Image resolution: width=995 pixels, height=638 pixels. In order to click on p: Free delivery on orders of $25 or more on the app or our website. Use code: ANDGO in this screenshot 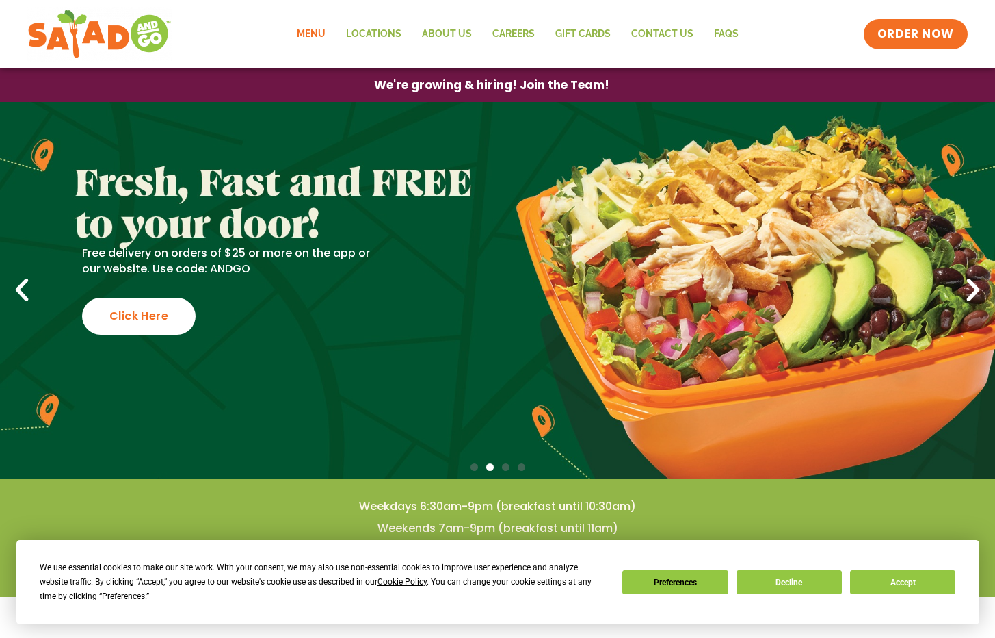, I will do `click(233, 261)`.